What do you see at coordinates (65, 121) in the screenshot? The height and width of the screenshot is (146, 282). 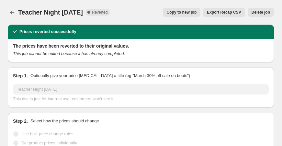 I see `p: Select how the prices should change` at bounding box center [65, 121].